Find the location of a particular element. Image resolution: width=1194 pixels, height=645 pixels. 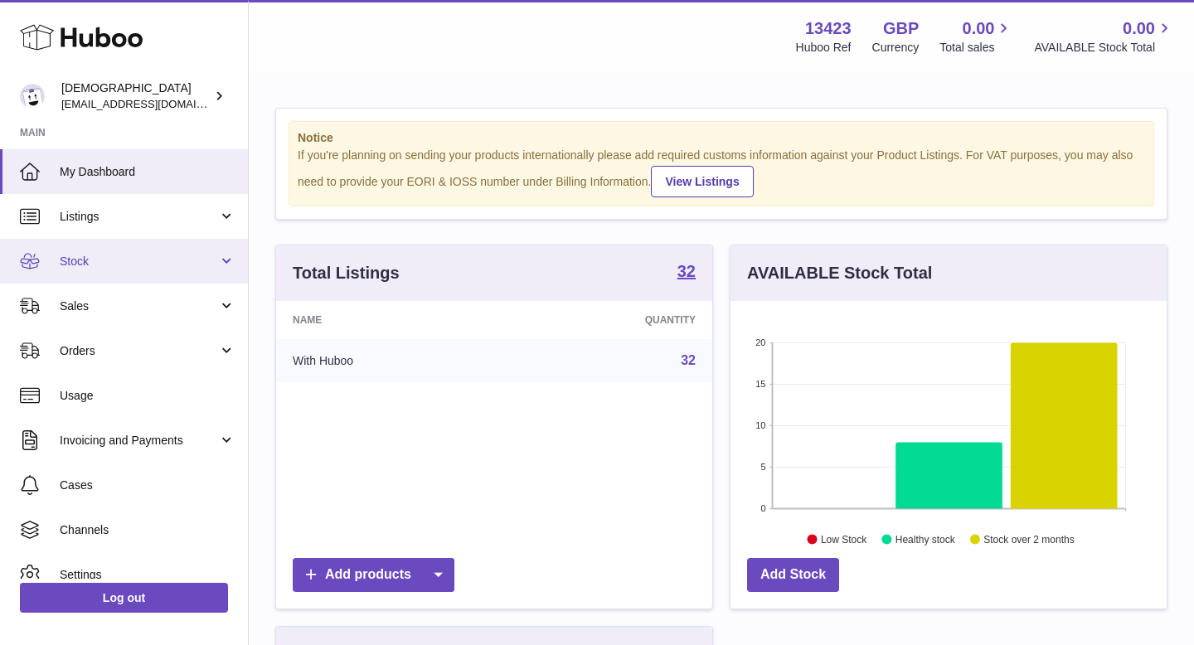

h3: AVAILABLE Stock Total is located at coordinates (839, 273).